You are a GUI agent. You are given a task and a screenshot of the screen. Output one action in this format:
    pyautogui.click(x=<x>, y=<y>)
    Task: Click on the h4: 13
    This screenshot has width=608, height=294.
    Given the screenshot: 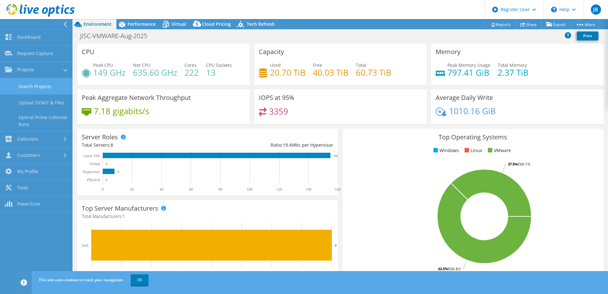 What is the action you would take?
    pyautogui.click(x=219, y=72)
    